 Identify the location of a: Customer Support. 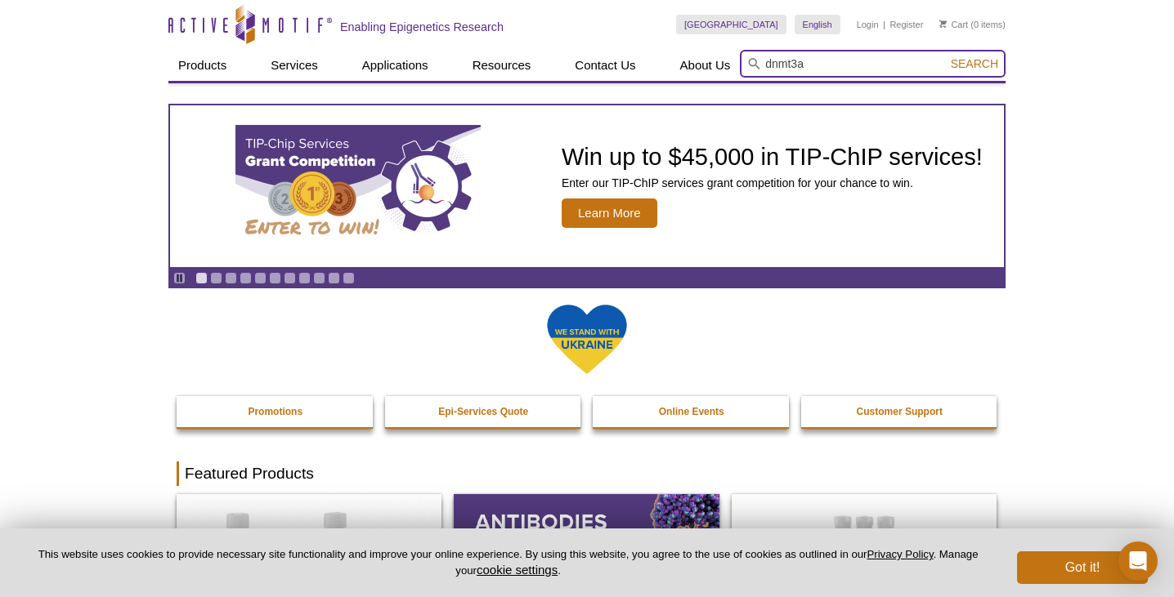
(900, 412).